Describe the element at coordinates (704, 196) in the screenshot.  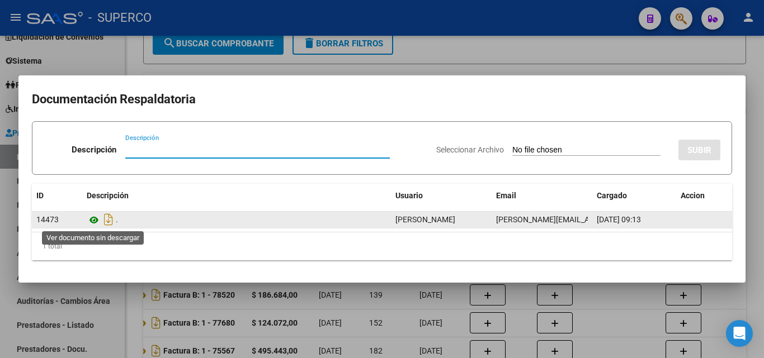
I see `datatable-header-cell: Accion` at that location.